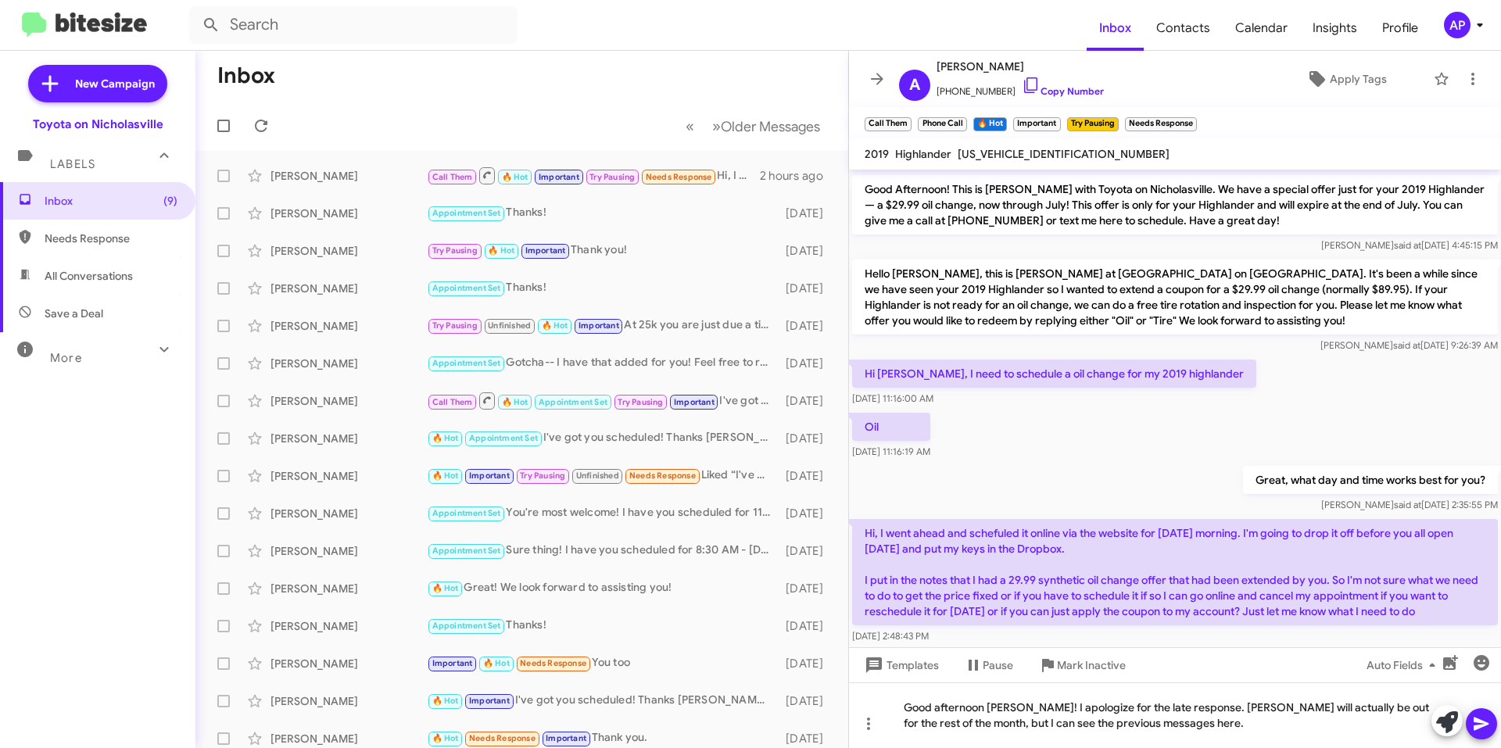 The height and width of the screenshot is (748, 1501). Describe the element at coordinates (1161, 124) in the screenshot. I see `small: Needs Response` at that location.